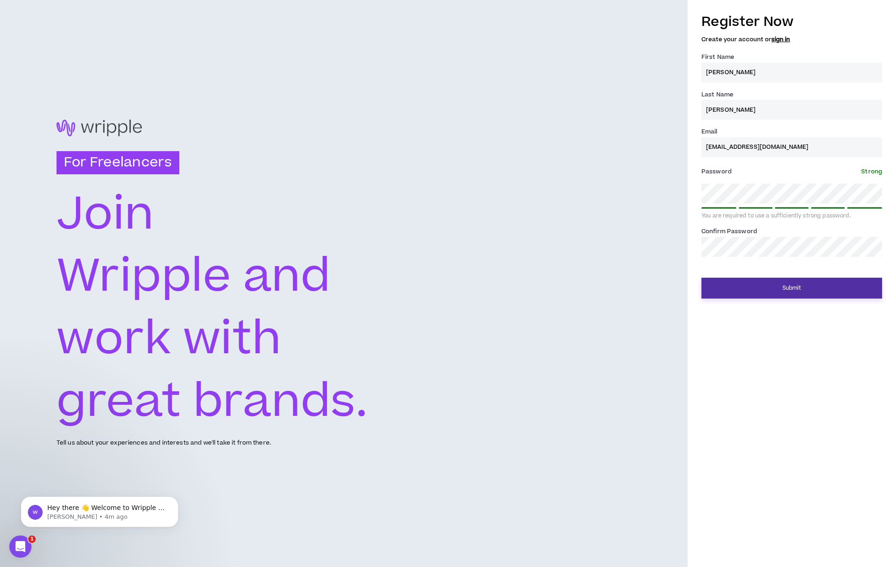  I want to click on input: Enter Email, so click(792, 147).